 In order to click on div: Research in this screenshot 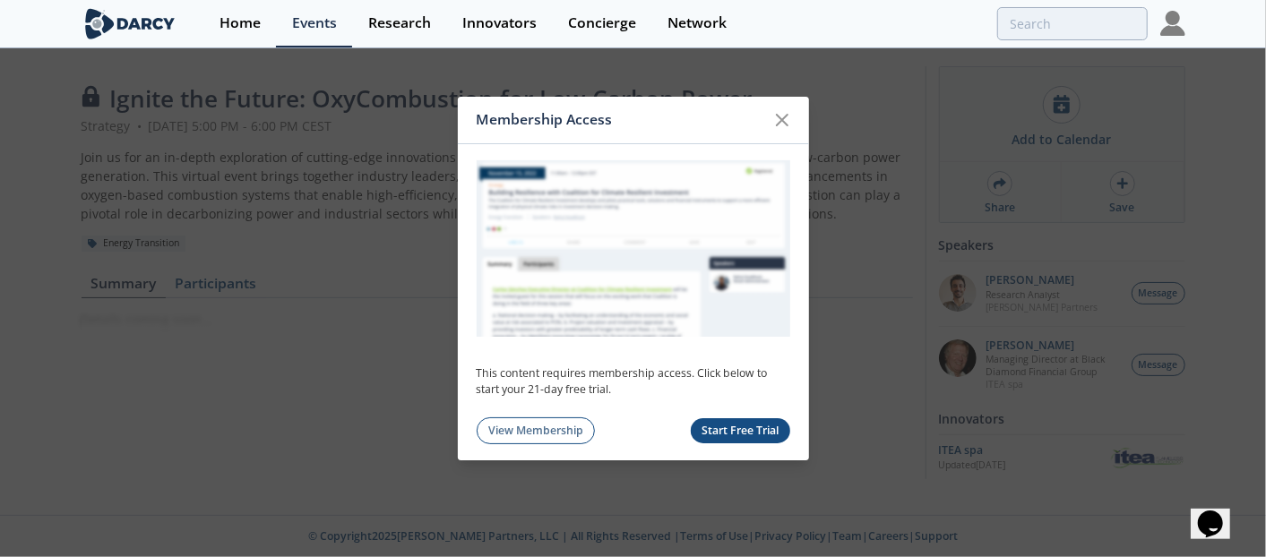, I will do `click(399, 23)`.